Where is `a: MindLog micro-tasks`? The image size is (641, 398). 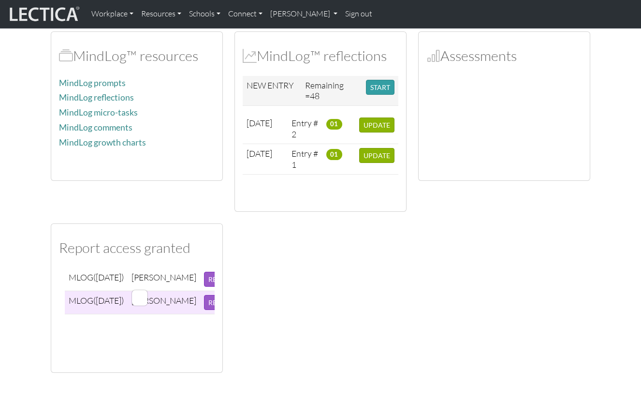
a: MindLog micro-tasks is located at coordinates (98, 112).